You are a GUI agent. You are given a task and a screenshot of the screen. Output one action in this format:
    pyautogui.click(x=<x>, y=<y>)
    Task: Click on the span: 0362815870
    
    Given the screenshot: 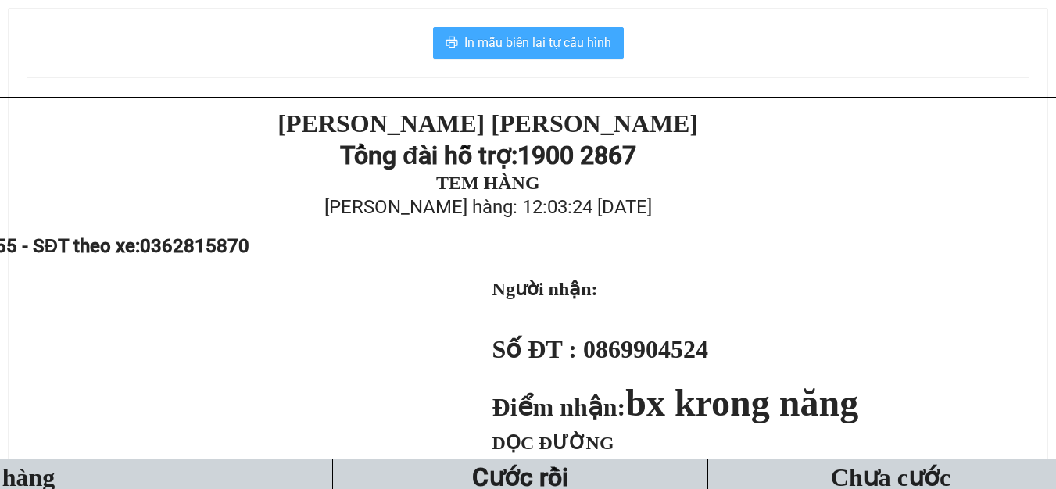 What is the action you would take?
    pyautogui.click(x=195, y=246)
    